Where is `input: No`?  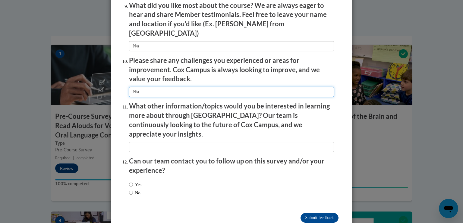
input: No is located at coordinates (131, 192).